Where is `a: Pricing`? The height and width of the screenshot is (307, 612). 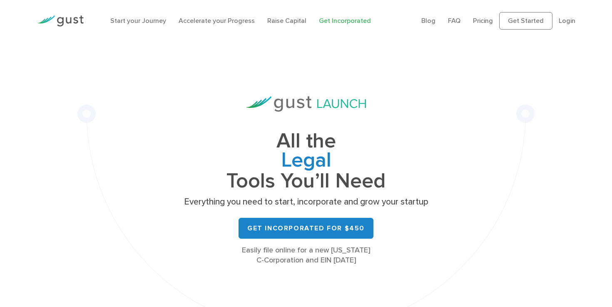
a: Pricing is located at coordinates (483, 20).